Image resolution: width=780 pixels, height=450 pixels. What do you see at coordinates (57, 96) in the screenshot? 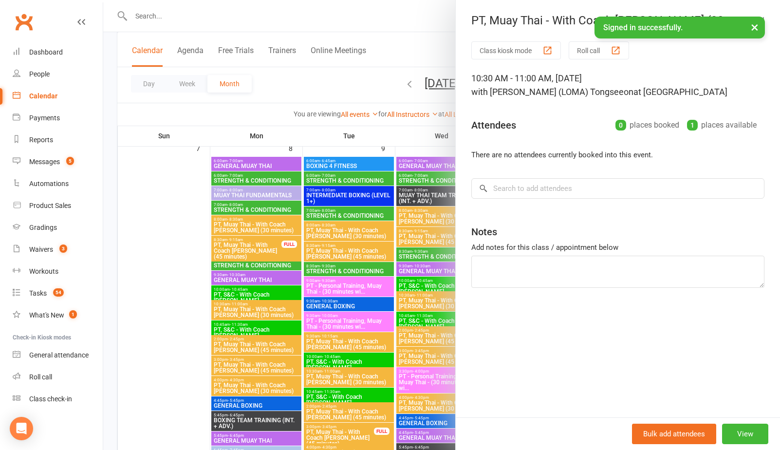
I see `a: Calendar` at bounding box center [57, 96].